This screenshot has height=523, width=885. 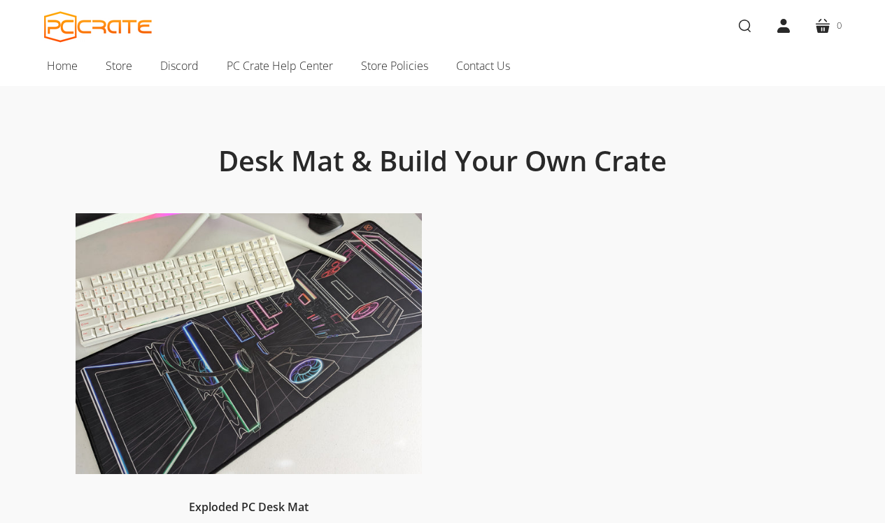 What do you see at coordinates (248, 343) in the screenshot?
I see `img: Desk mat on desk with keyboard, monitor, and mouse.` at bounding box center [248, 343].